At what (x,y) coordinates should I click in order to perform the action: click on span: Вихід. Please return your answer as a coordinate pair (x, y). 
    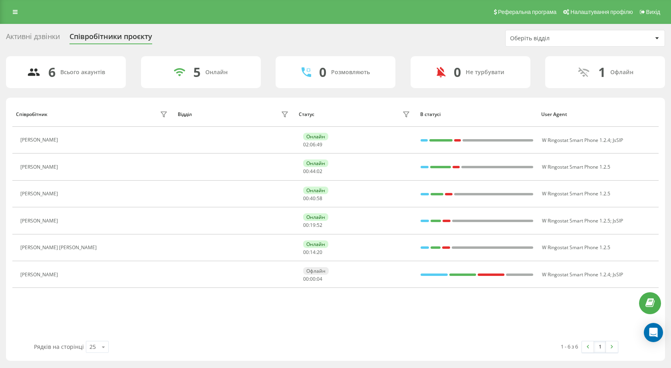
    Looking at the image, I should click on (653, 12).